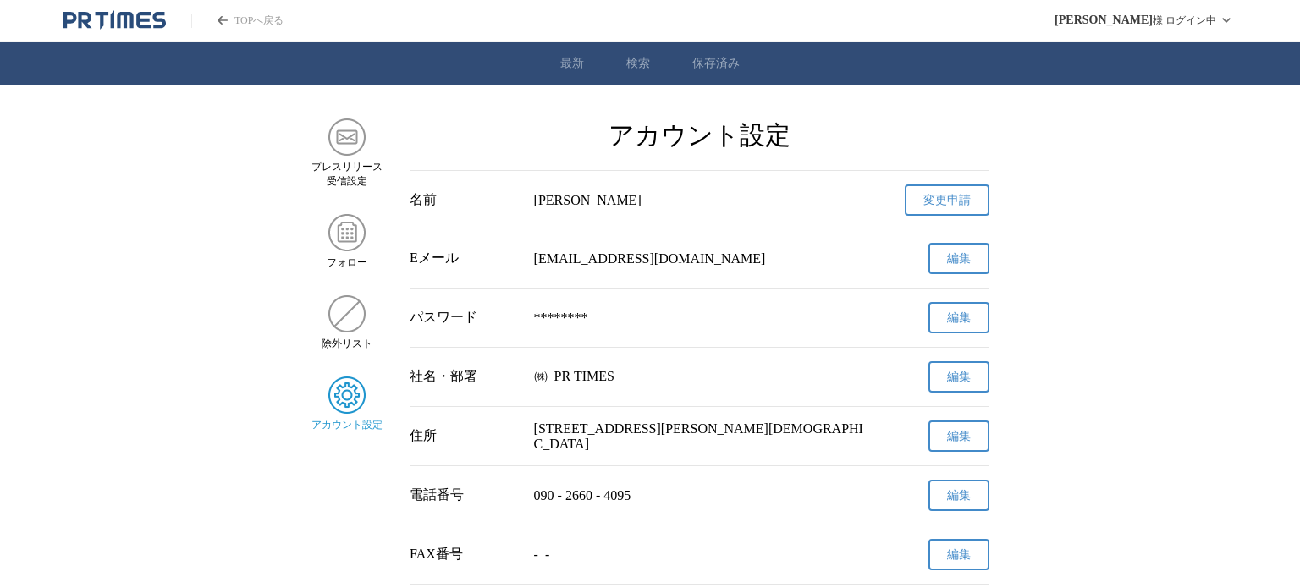  I want to click on a: 保存済み, so click(716, 63).